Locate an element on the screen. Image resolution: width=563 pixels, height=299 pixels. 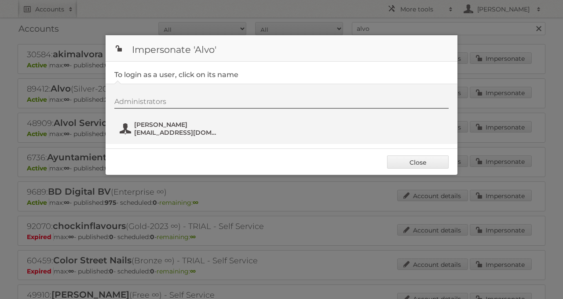
legend: To login as a user, click on its name is located at coordinates (176, 74).